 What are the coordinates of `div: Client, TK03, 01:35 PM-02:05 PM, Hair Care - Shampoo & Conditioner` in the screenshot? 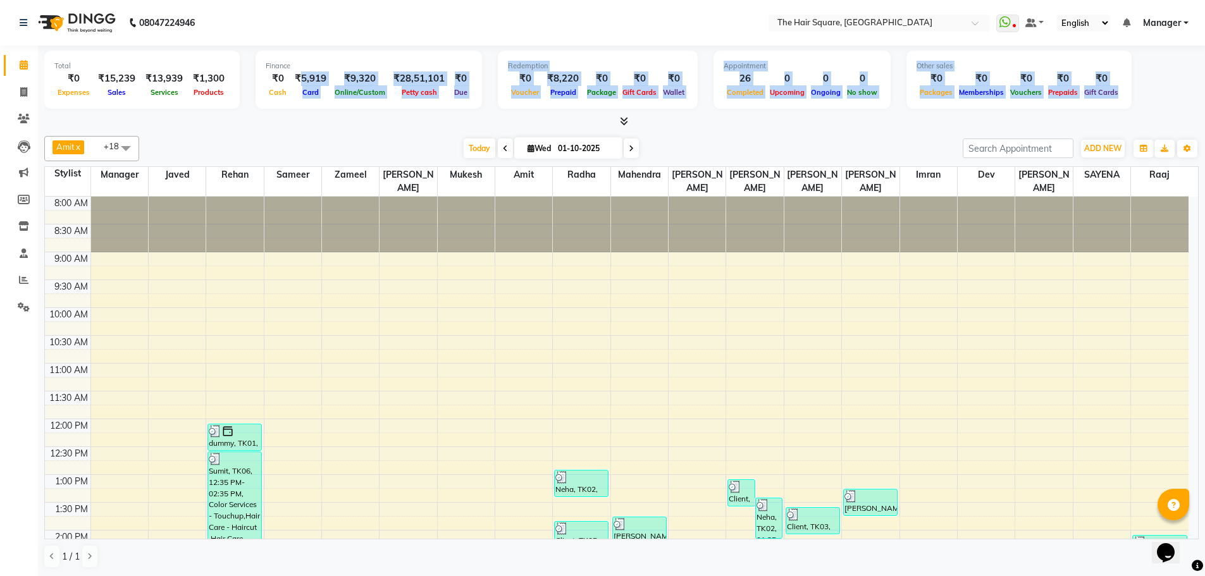 It's located at (813, 521).